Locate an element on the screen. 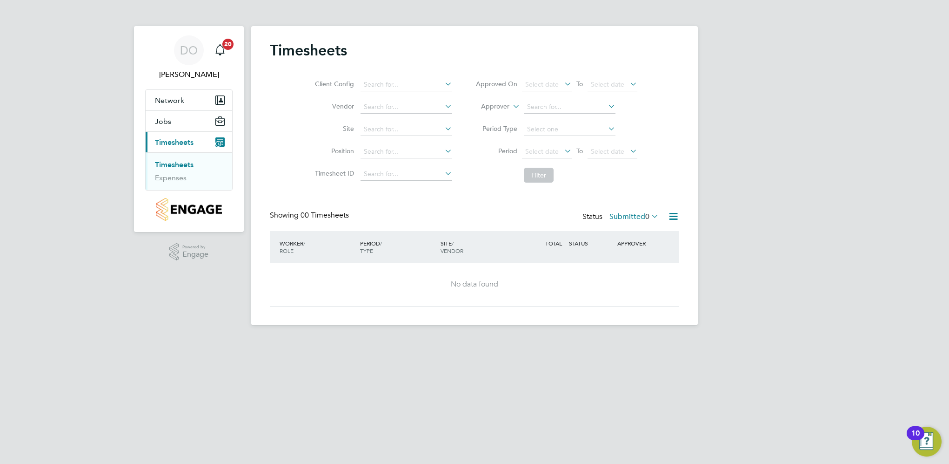  label: Period Type is located at coordinates (497, 128).